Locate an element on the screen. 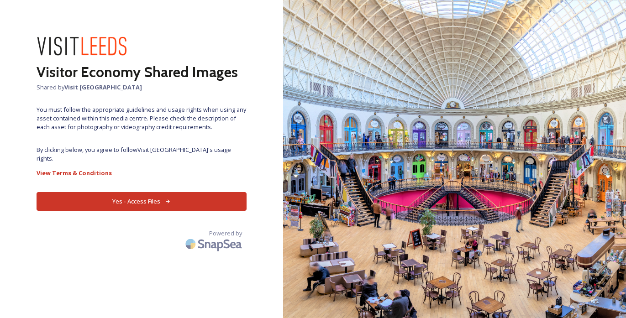 The height and width of the screenshot is (318, 626). button: Yes - Access Files is located at coordinates (142, 201).